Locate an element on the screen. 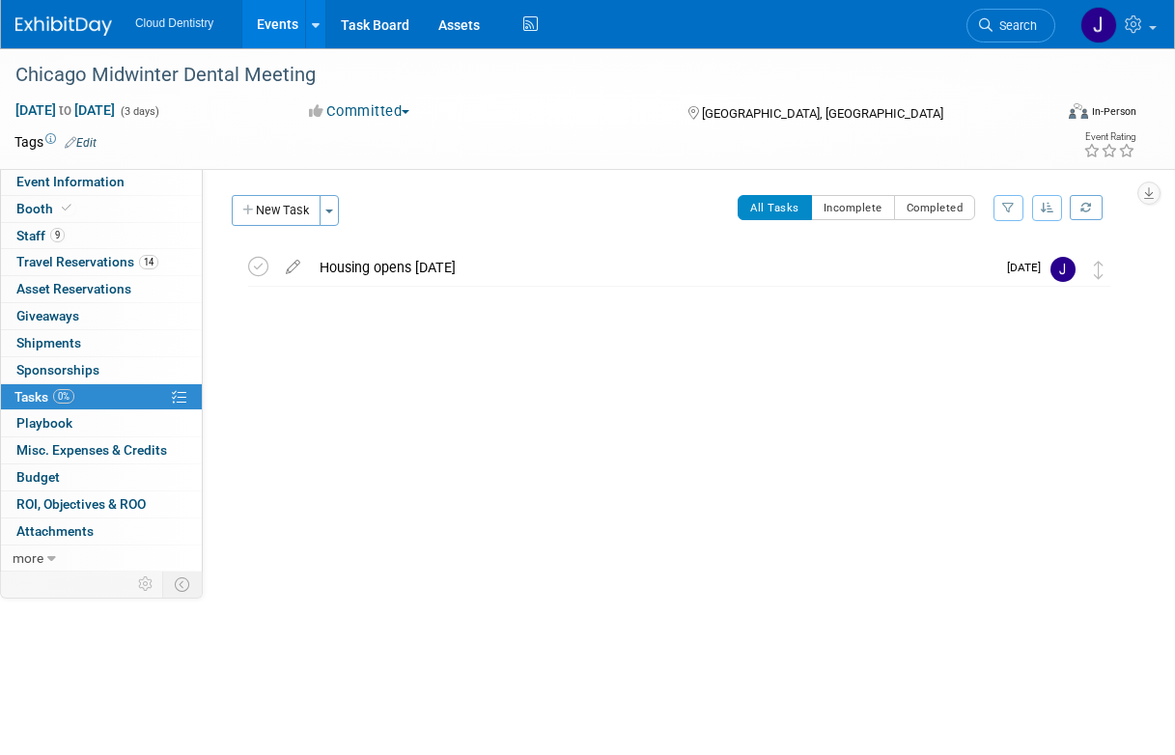  a: Refresh is located at coordinates (1086, 208).